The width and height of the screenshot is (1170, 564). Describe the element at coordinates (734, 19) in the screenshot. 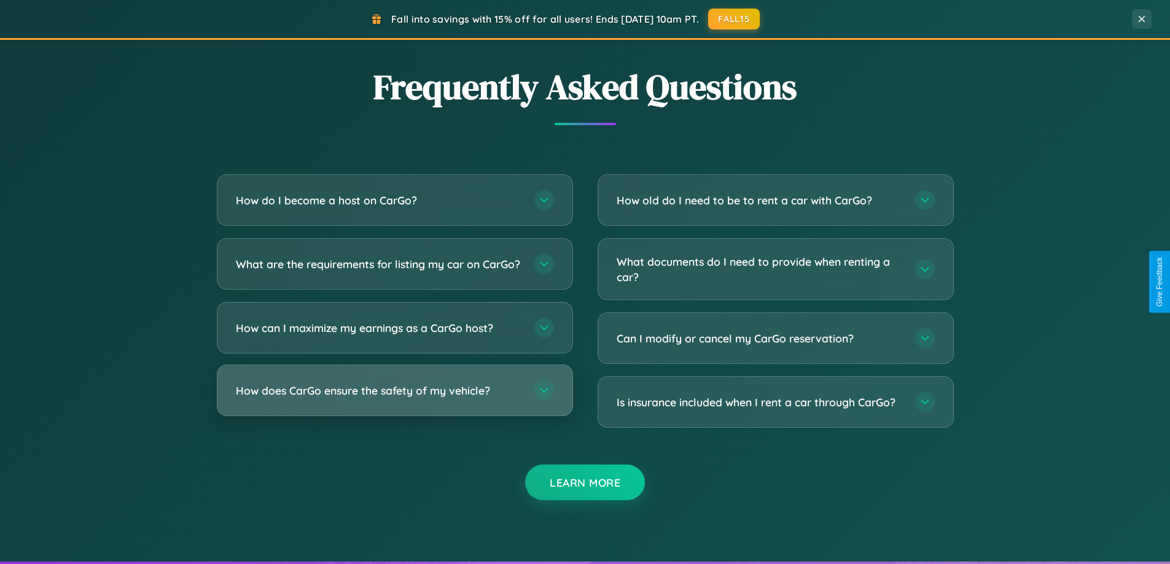

I see `button: FALL15` at that location.